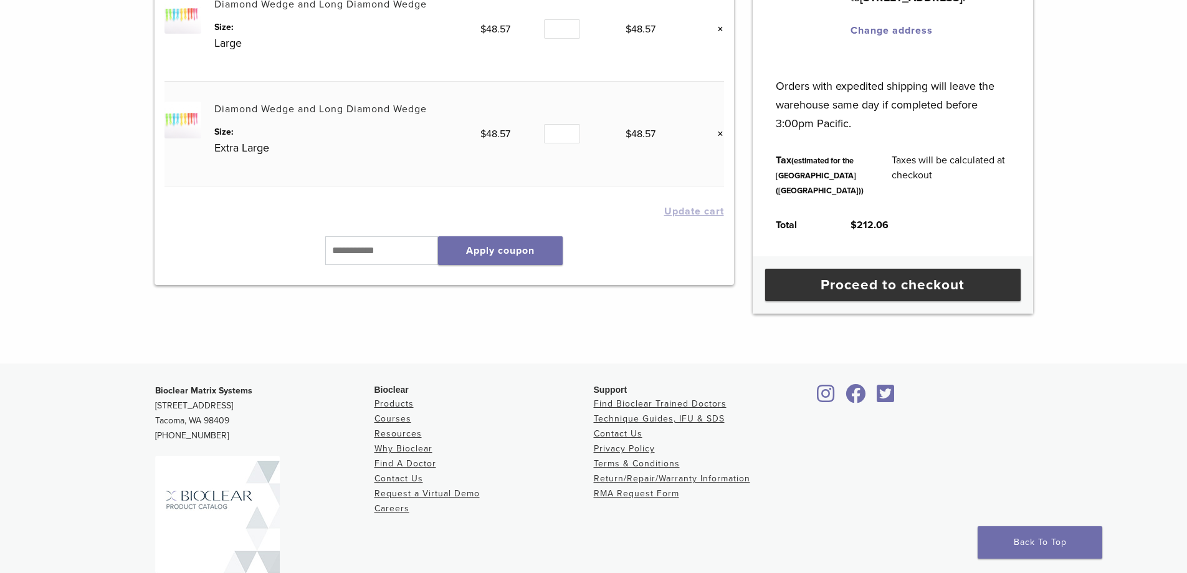  What do you see at coordinates (403, 448) in the screenshot?
I see `a: Why Bioclear` at bounding box center [403, 448].